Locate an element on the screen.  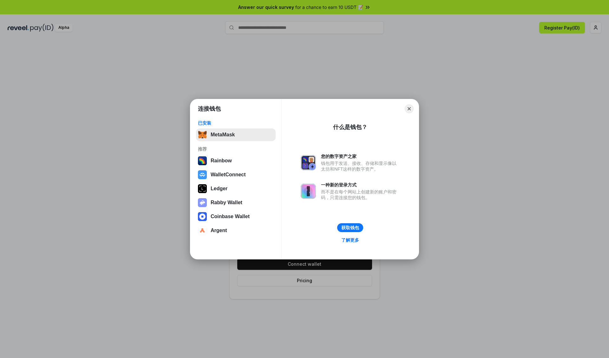
div: Argent is located at coordinates (219, 230).